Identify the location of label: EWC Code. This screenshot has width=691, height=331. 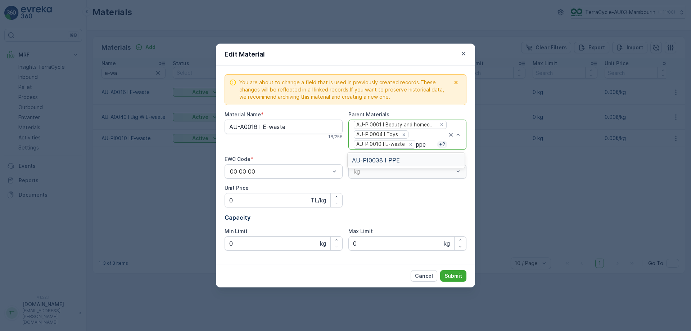
(237, 159).